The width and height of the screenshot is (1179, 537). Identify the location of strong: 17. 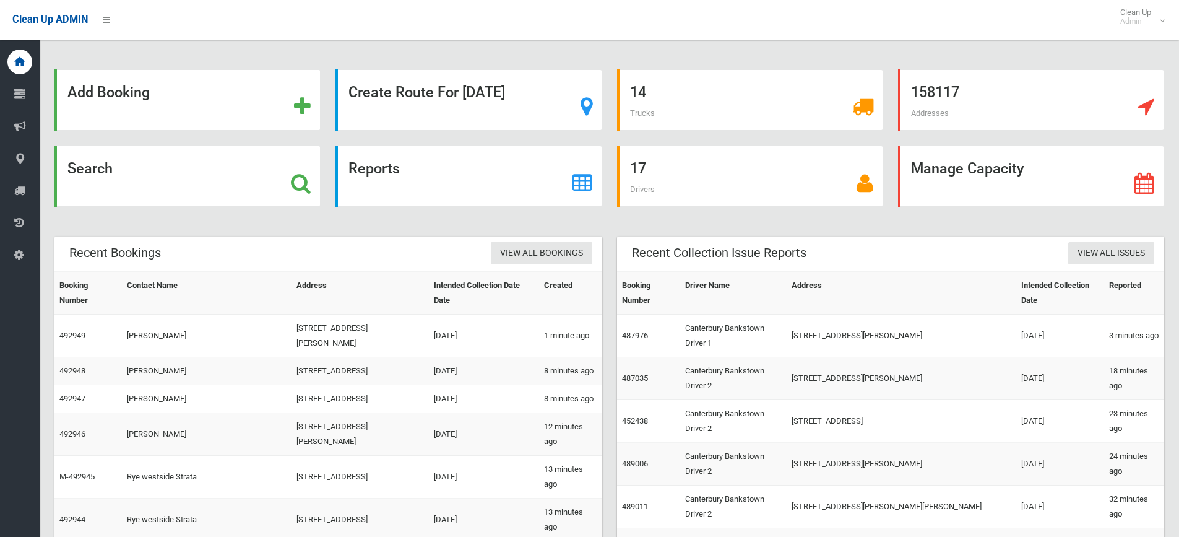
(638, 168).